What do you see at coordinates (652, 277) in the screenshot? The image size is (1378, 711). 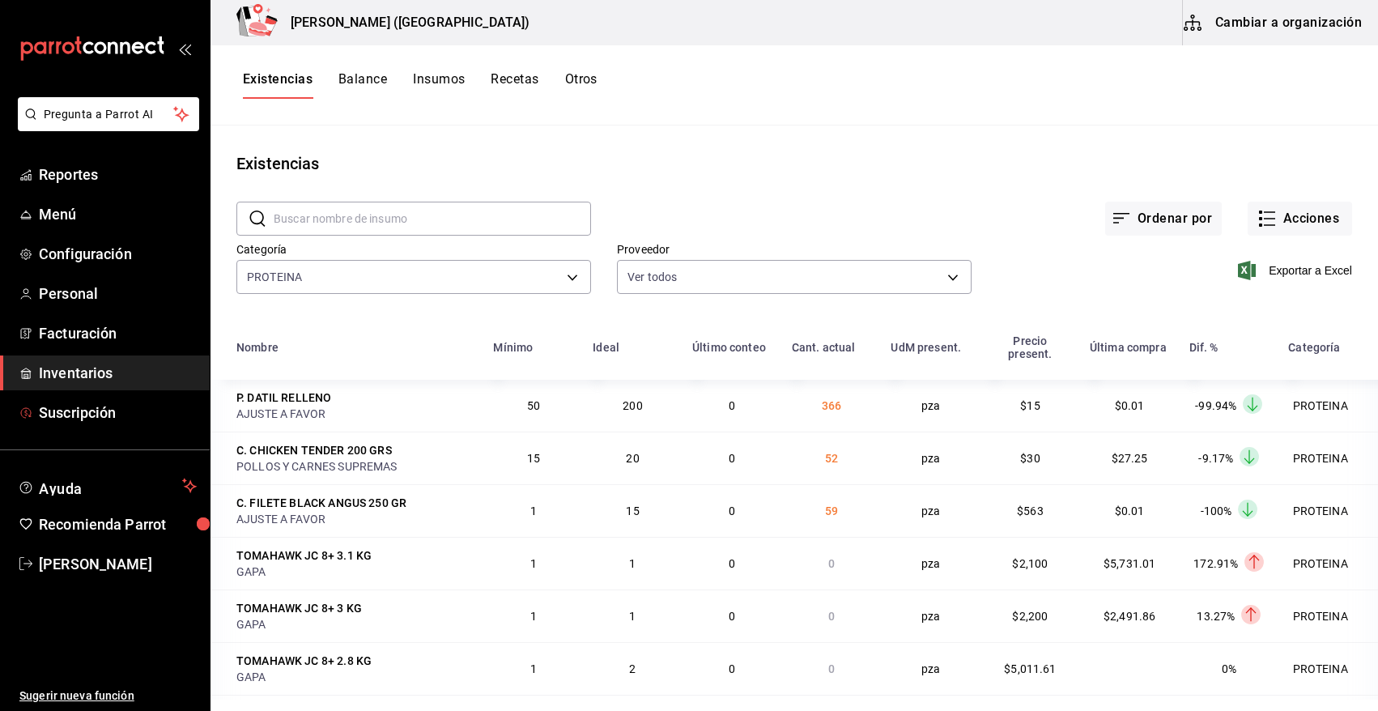 I see `span: Ver todos` at bounding box center [652, 277].